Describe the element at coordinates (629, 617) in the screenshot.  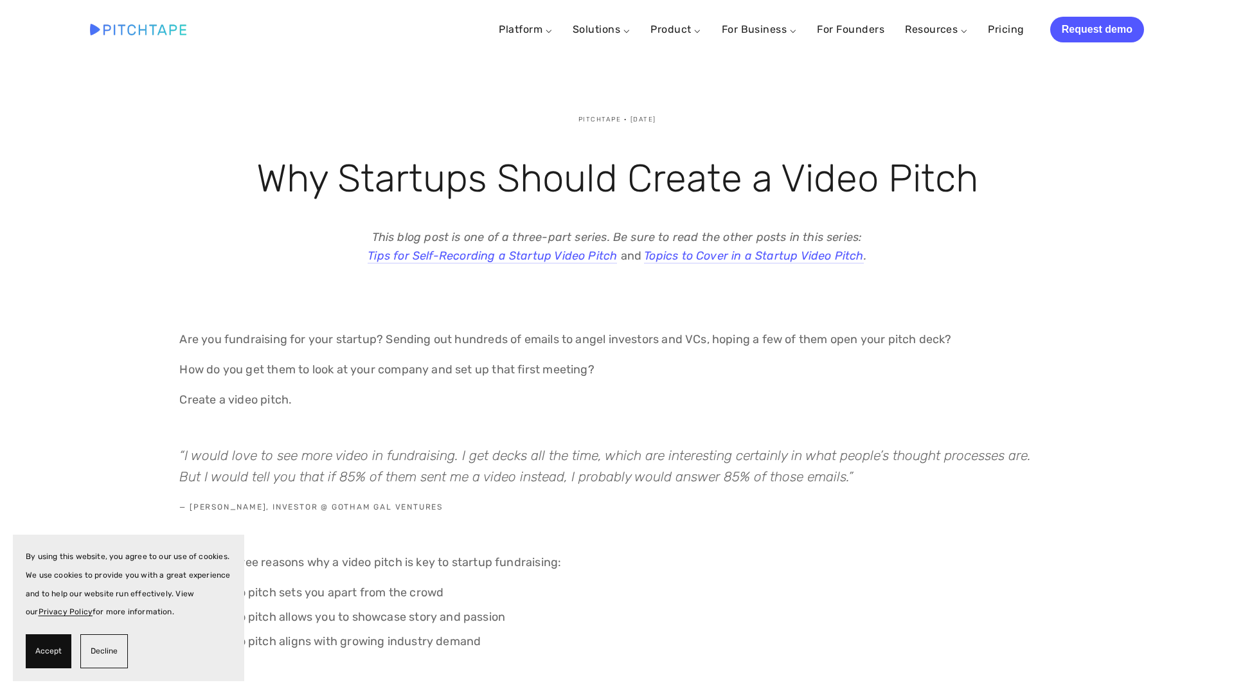
I see `p: A video pitch allows you to showcase story and passion` at that location.